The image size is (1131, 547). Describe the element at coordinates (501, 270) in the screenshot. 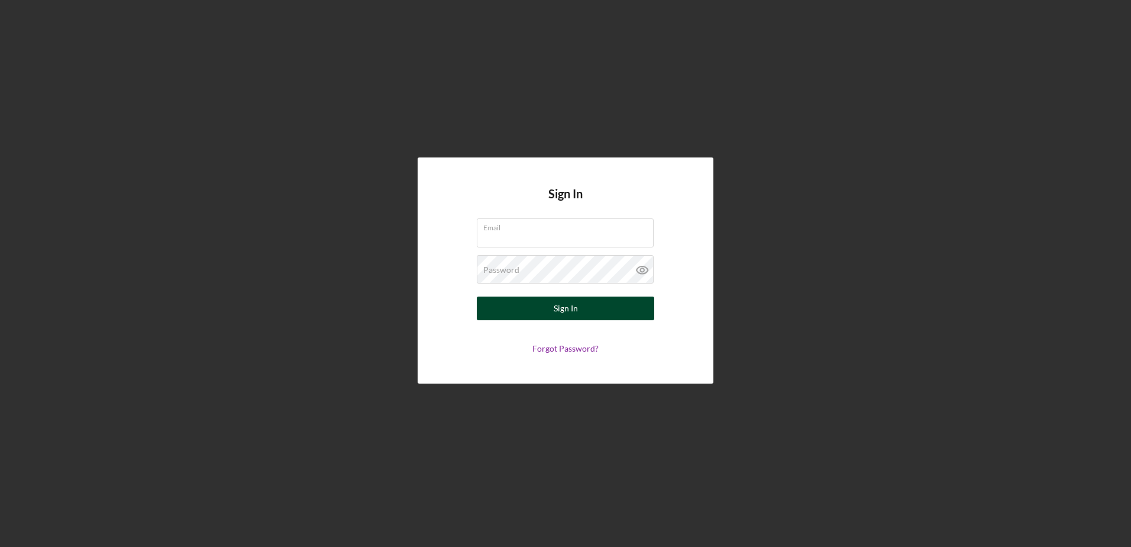

I see `label: Password` at that location.